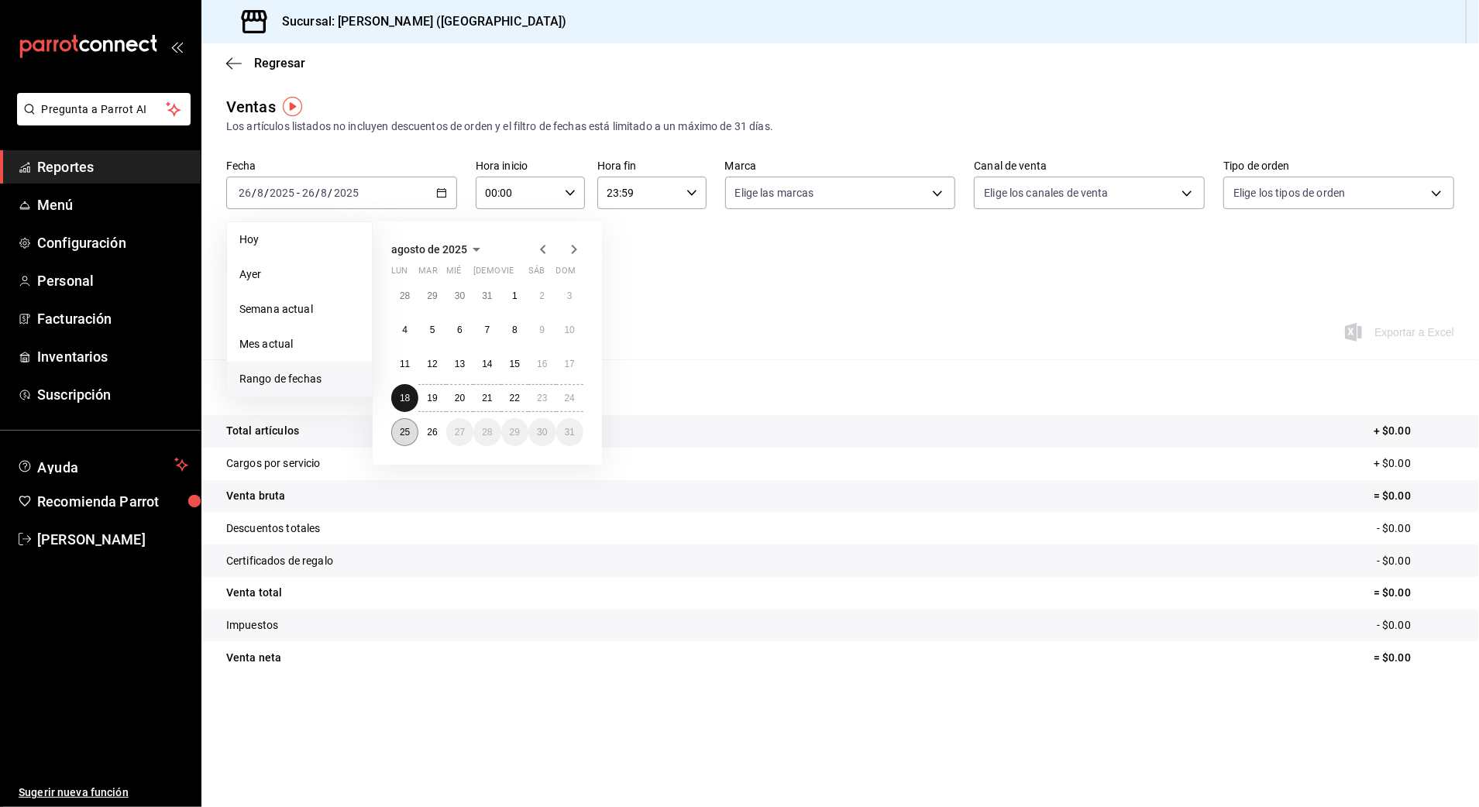  Describe the element at coordinates (840, 126) in the screenshot. I see `div: Los artículos listados no incluyen descuentos de orden y el filtro de fechas está limitado a un m...` at that location.